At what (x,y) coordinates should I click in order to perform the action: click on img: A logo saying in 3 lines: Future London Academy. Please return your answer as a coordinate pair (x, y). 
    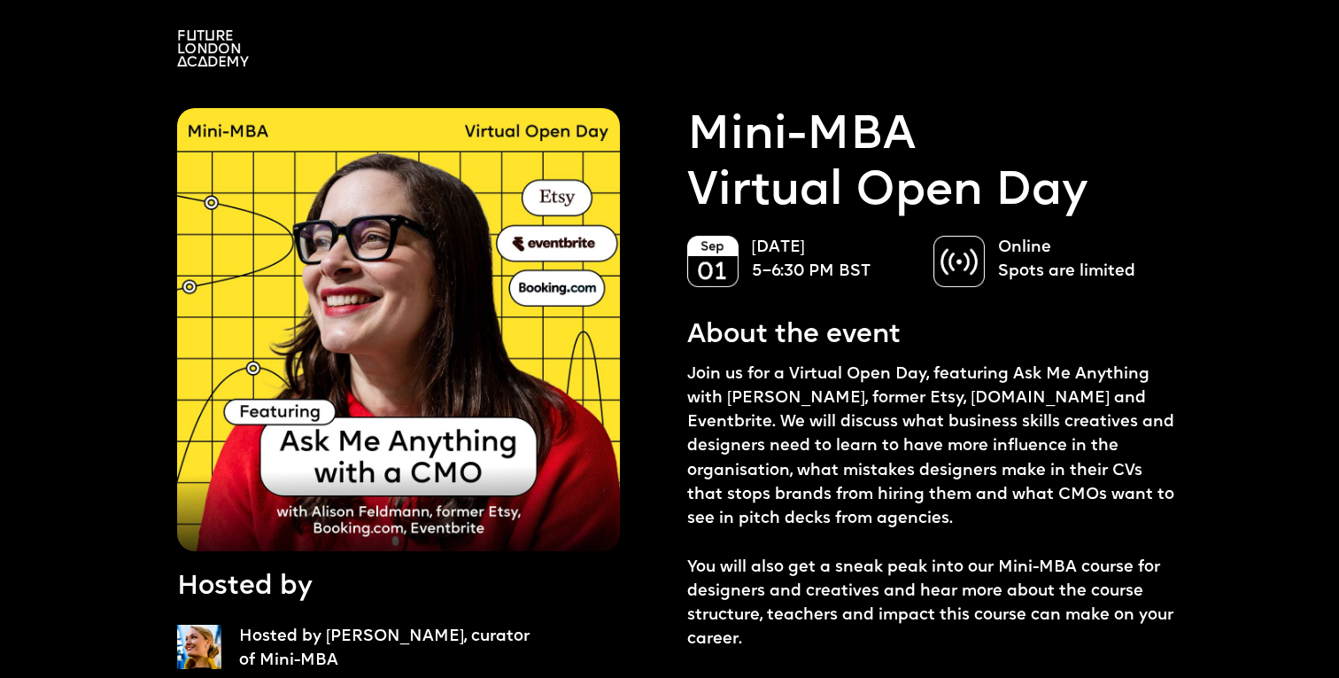
    Looking at the image, I should click on (213, 48).